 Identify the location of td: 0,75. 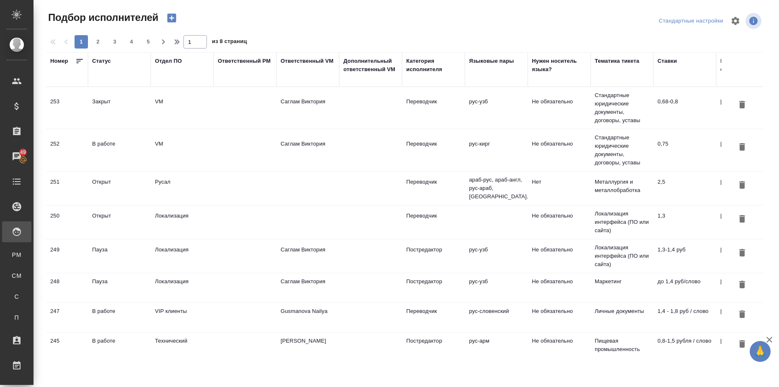
(685, 150).